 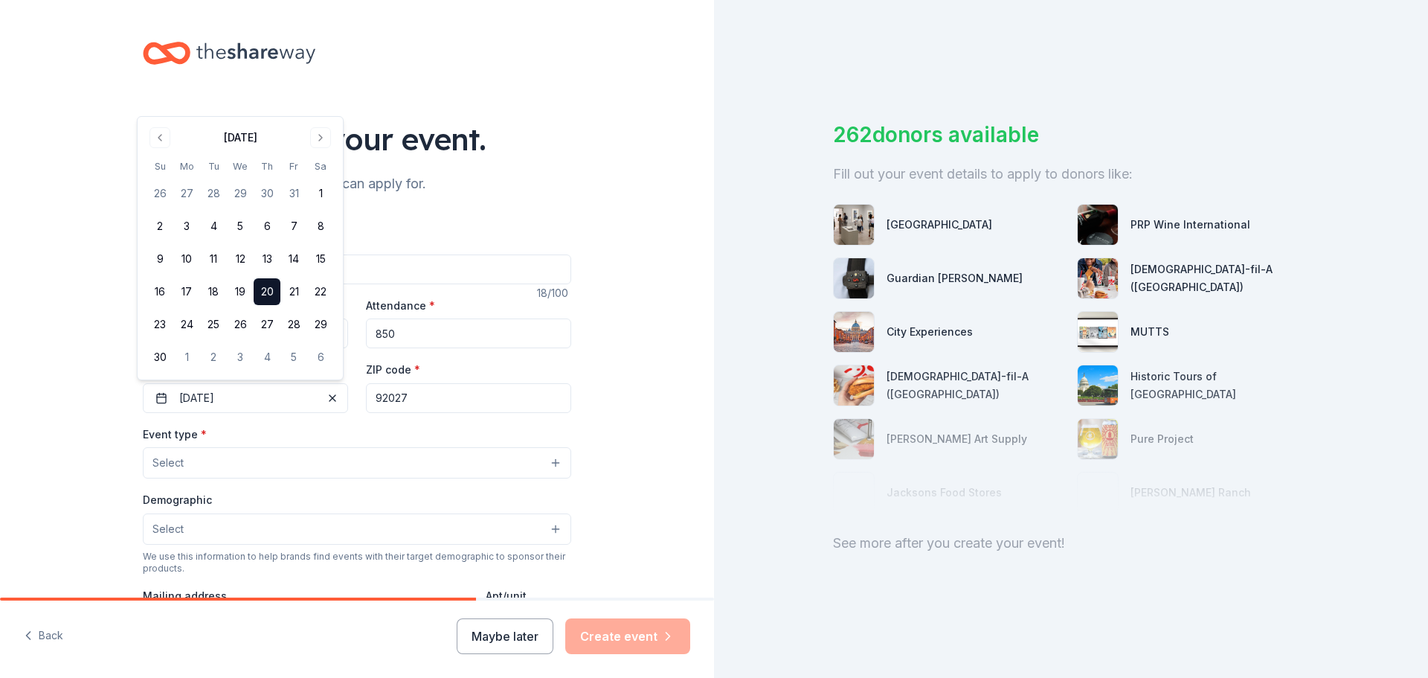 I want to click on th: Wednesday, so click(x=240, y=166).